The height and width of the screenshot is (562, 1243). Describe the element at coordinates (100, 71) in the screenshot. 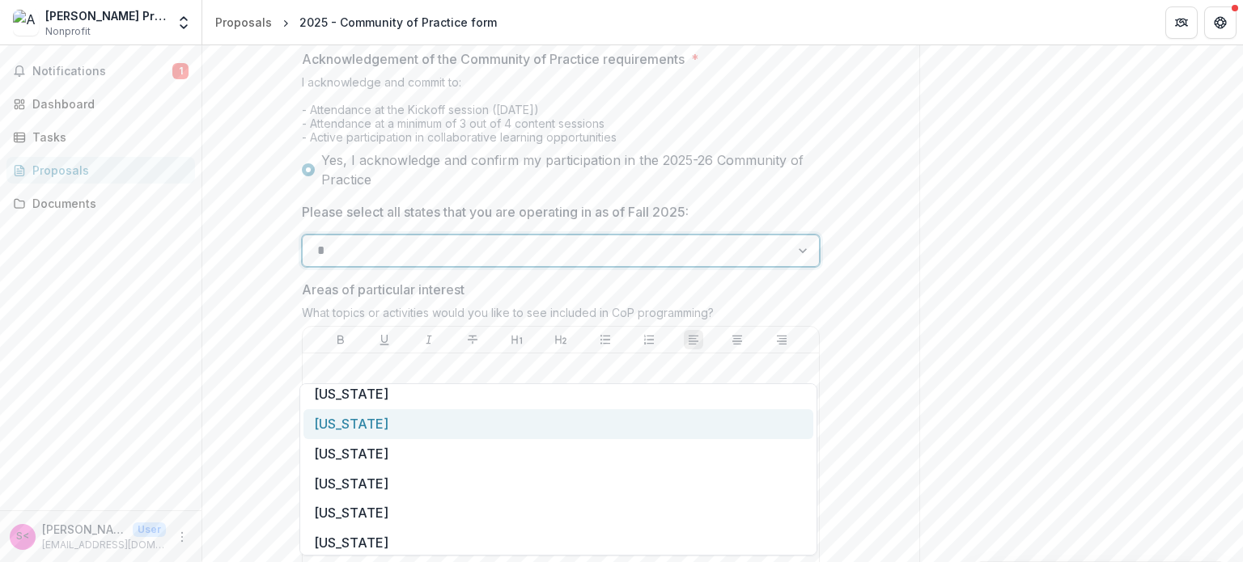

I see `button: Notifications1` at that location.